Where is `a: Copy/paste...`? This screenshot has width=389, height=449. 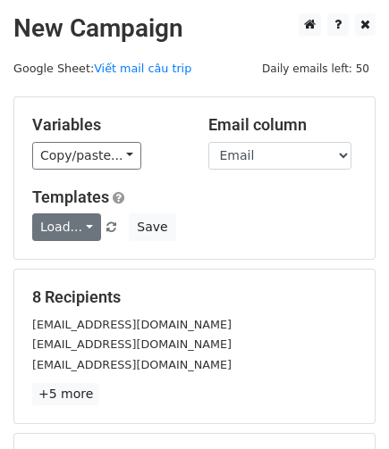 a: Copy/paste... is located at coordinates (87, 155).